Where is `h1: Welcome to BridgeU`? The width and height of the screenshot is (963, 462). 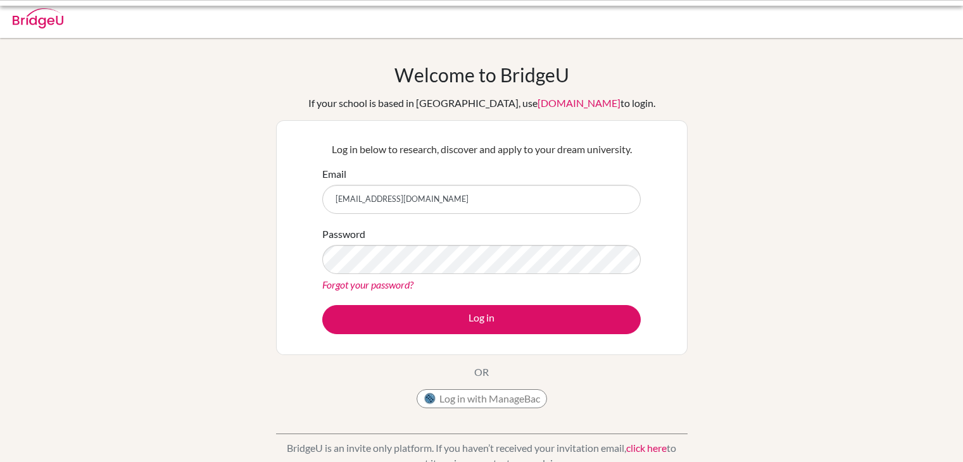 h1: Welcome to BridgeU is located at coordinates (482, 75).